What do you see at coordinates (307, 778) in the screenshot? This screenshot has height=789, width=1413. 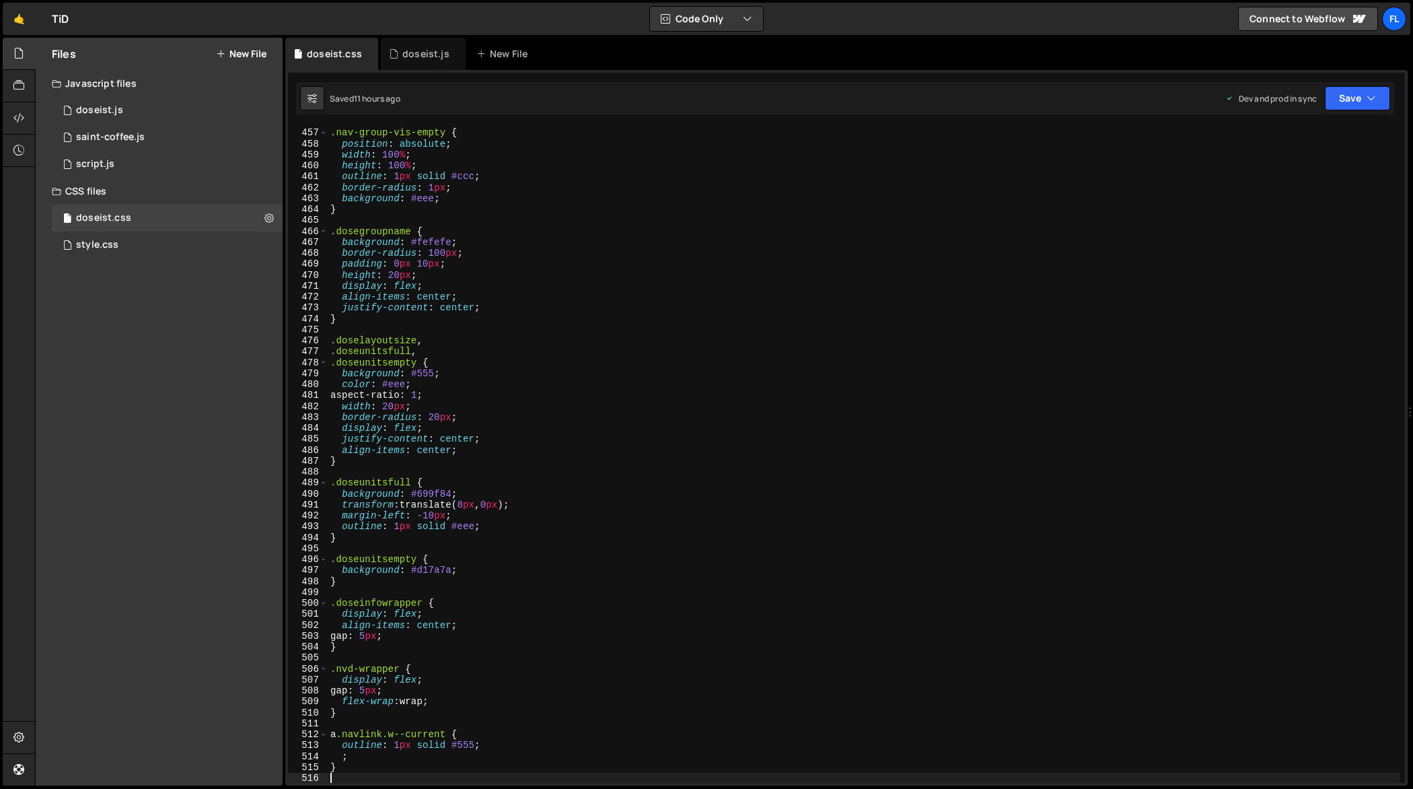 I see `div: 516` at bounding box center [307, 778].